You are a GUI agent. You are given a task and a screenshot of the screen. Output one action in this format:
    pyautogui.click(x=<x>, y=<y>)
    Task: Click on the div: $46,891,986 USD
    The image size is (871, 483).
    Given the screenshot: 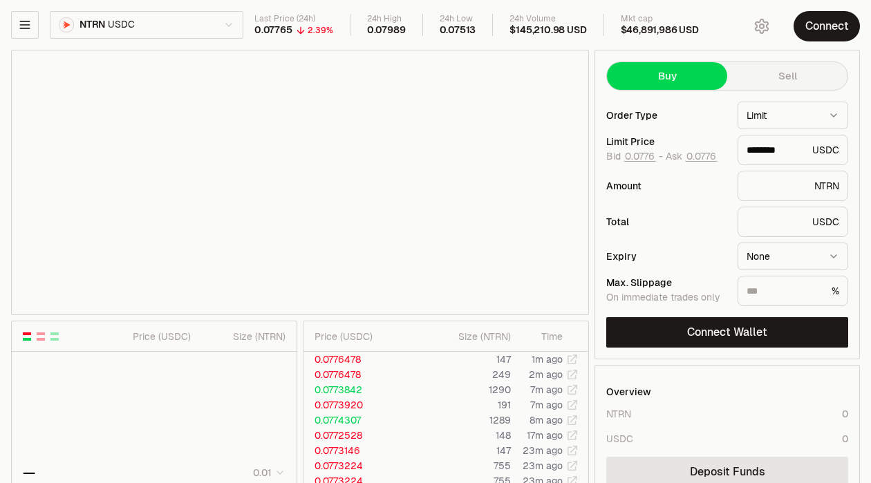 What is the action you would take?
    pyautogui.click(x=660, y=30)
    